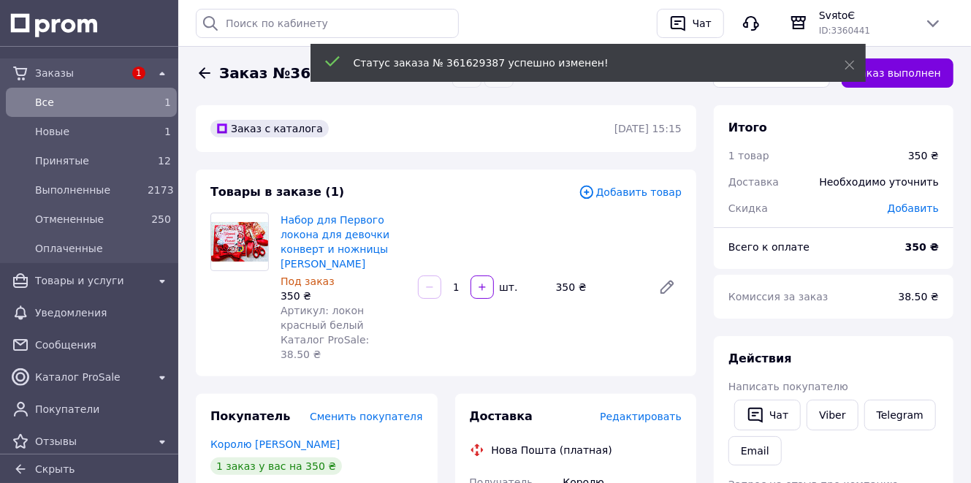  Describe the element at coordinates (88, 219) in the screenshot. I see `span: Отмененные` at that location.